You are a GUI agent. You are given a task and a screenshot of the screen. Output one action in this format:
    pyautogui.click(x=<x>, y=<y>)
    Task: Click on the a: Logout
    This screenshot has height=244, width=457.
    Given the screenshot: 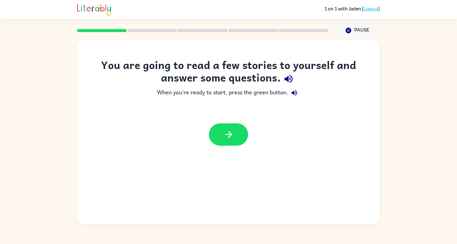 What is the action you would take?
    pyautogui.click(x=370, y=8)
    